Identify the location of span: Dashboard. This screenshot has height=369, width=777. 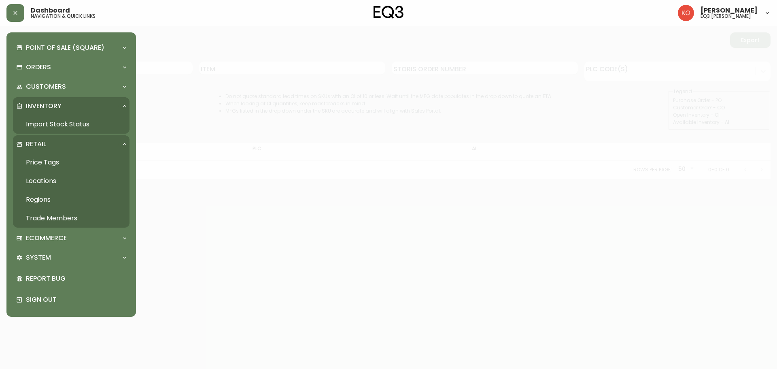
(50, 11).